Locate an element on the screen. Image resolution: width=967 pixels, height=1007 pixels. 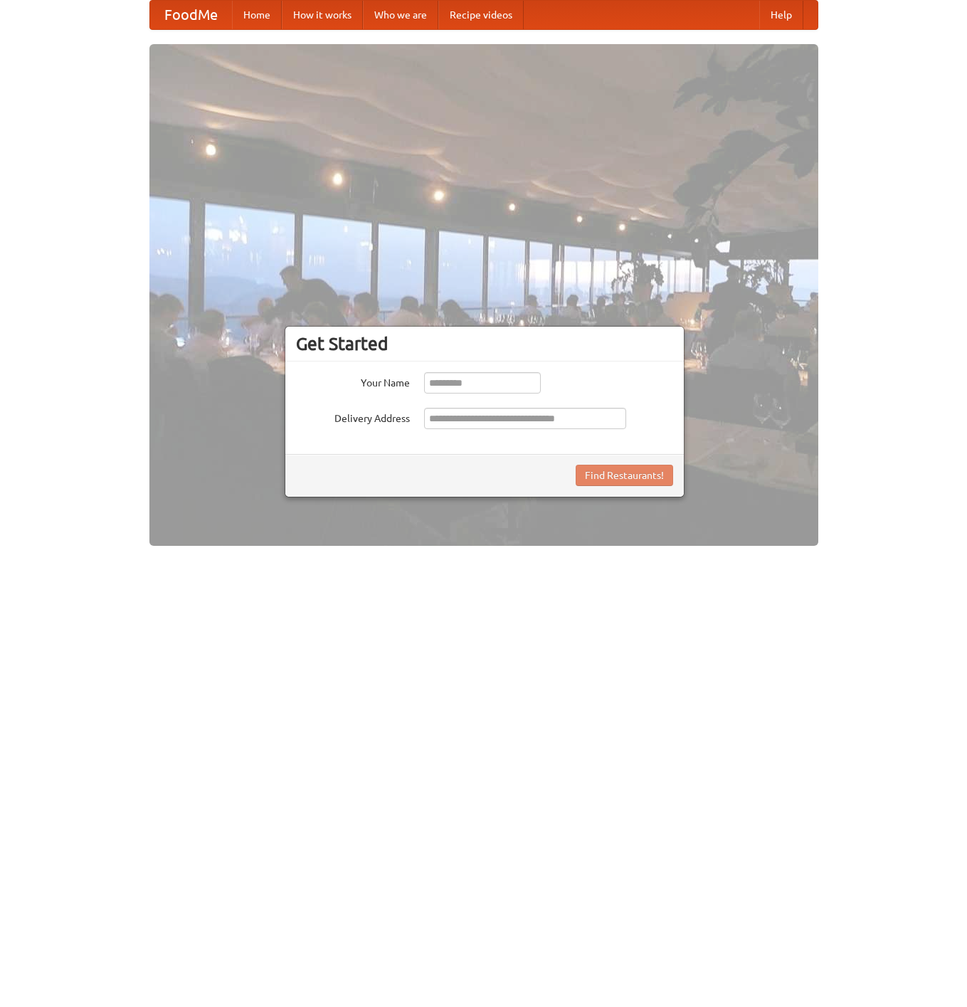
a: Who we are is located at coordinates (401, 15).